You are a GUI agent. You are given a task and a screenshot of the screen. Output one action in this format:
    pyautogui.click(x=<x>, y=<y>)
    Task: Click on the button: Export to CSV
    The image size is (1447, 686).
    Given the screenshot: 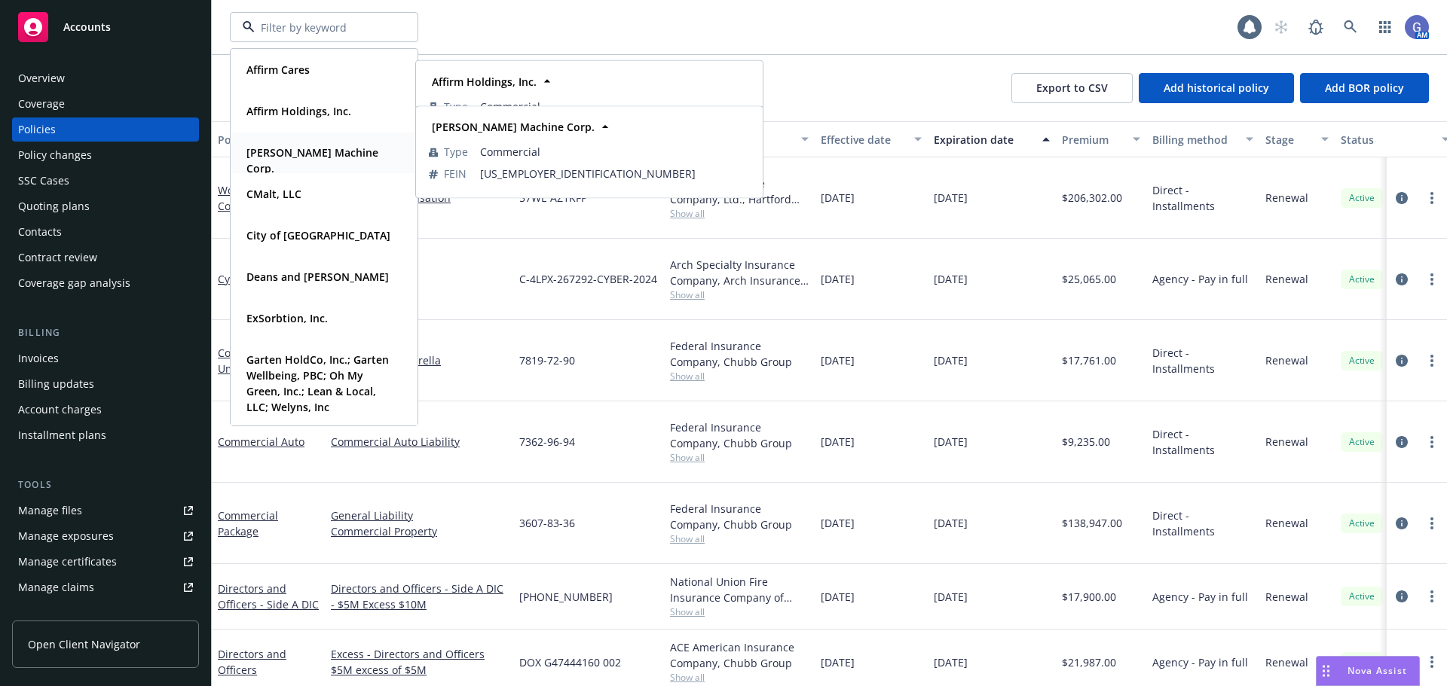 What is the action you would take?
    pyautogui.click(x=1071, y=88)
    